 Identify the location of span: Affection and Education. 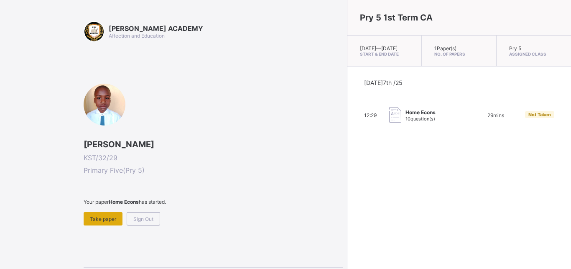
(137, 36).